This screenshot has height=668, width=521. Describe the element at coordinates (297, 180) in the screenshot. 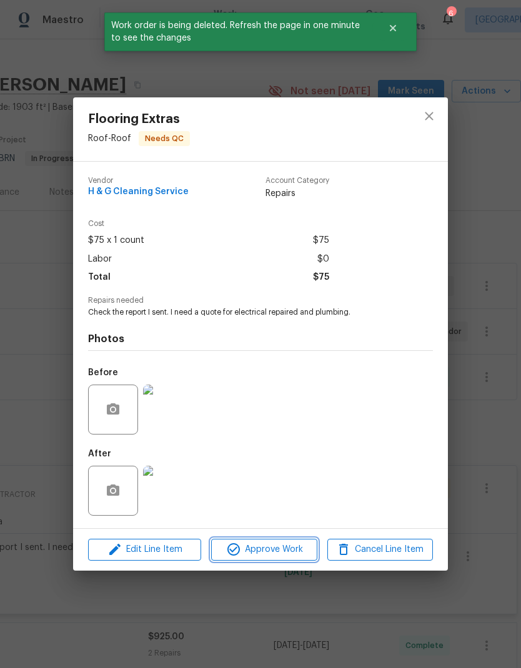

I see `span: Account Category` at that location.